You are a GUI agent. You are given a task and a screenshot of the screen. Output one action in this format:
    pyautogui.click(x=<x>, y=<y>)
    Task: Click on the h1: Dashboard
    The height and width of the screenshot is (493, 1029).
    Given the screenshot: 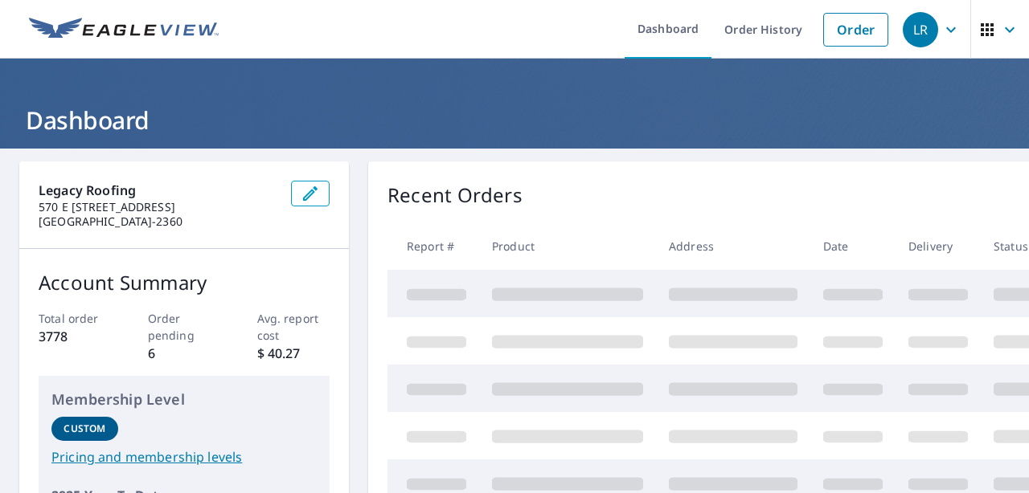 What is the action you would take?
    pyautogui.click(x=514, y=120)
    